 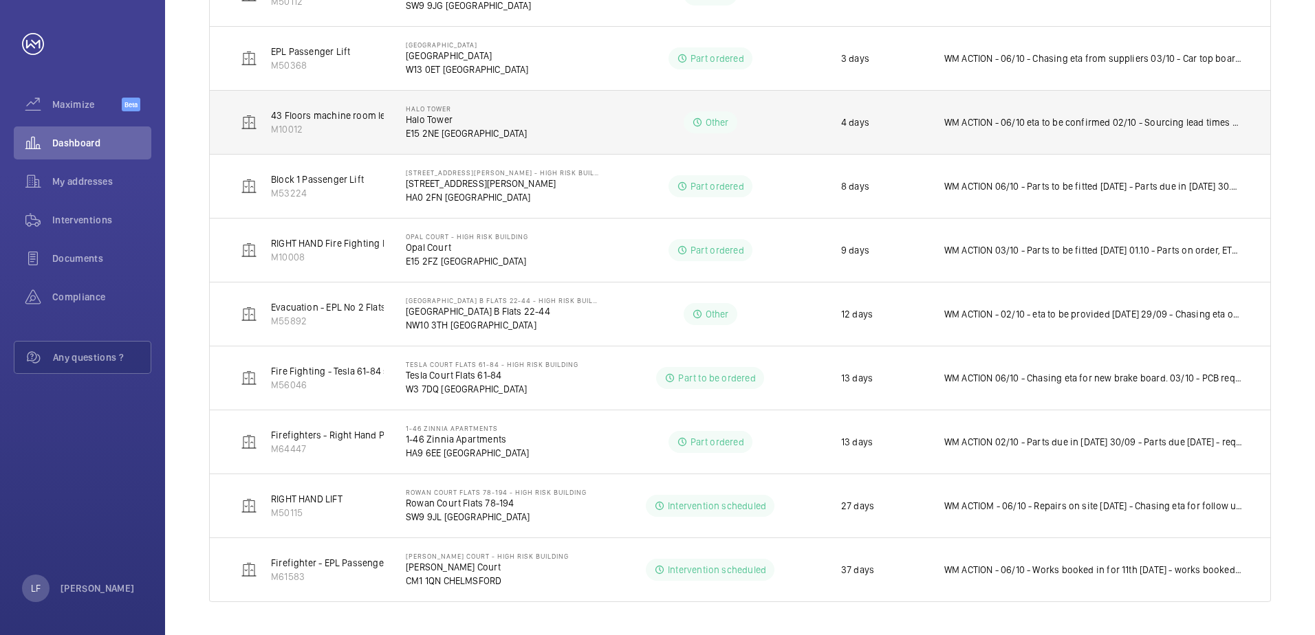 I want to click on span: Documents, so click(x=102, y=259).